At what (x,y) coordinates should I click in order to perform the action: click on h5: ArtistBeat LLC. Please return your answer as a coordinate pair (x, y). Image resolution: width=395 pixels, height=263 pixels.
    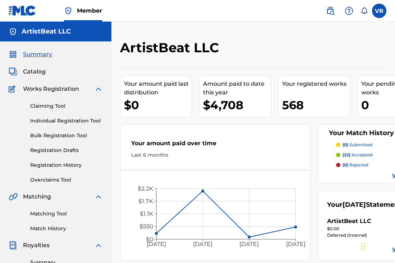
    Looking at the image, I should click on (46, 31).